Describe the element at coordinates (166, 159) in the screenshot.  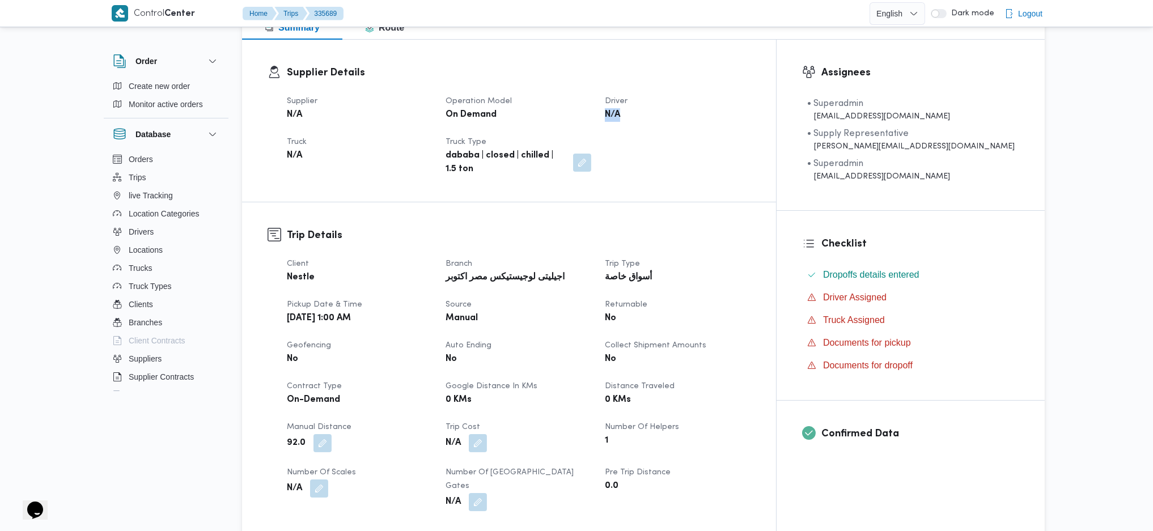
I see `button: Orders` at that location.